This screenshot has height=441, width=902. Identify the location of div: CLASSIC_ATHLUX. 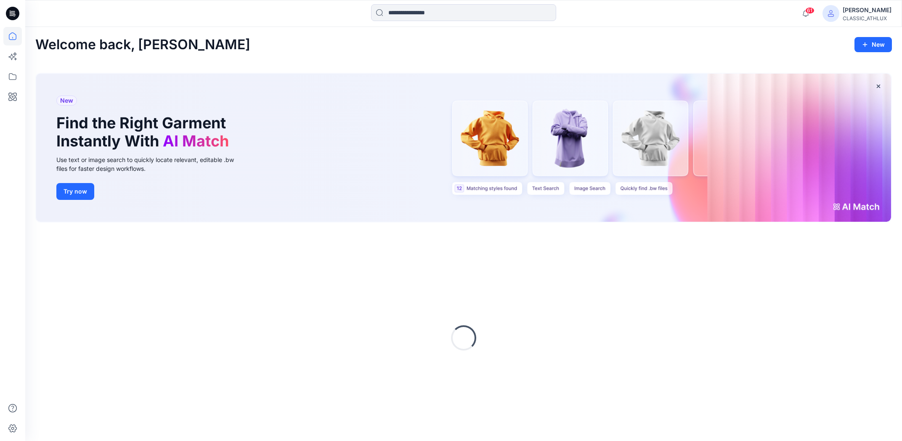
(867, 18).